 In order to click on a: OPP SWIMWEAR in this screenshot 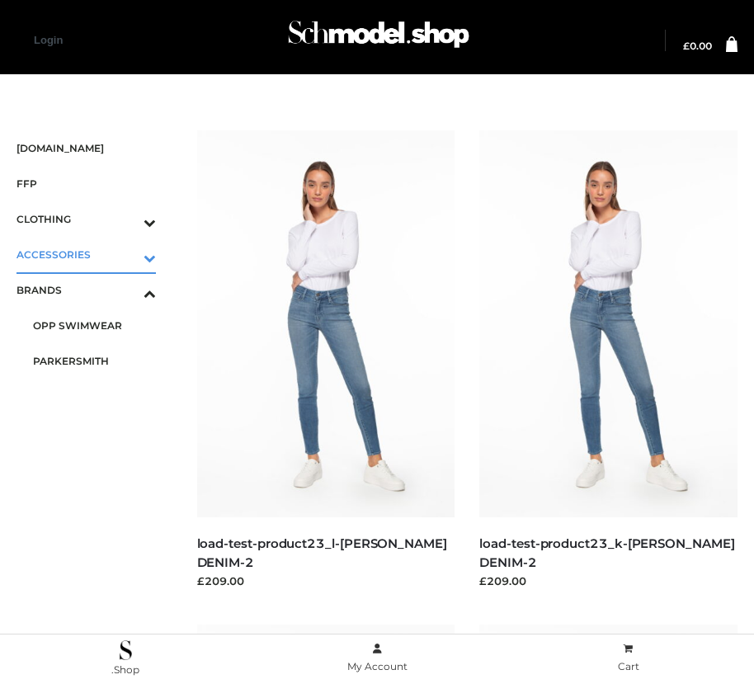, I will do `click(94, 325)`.